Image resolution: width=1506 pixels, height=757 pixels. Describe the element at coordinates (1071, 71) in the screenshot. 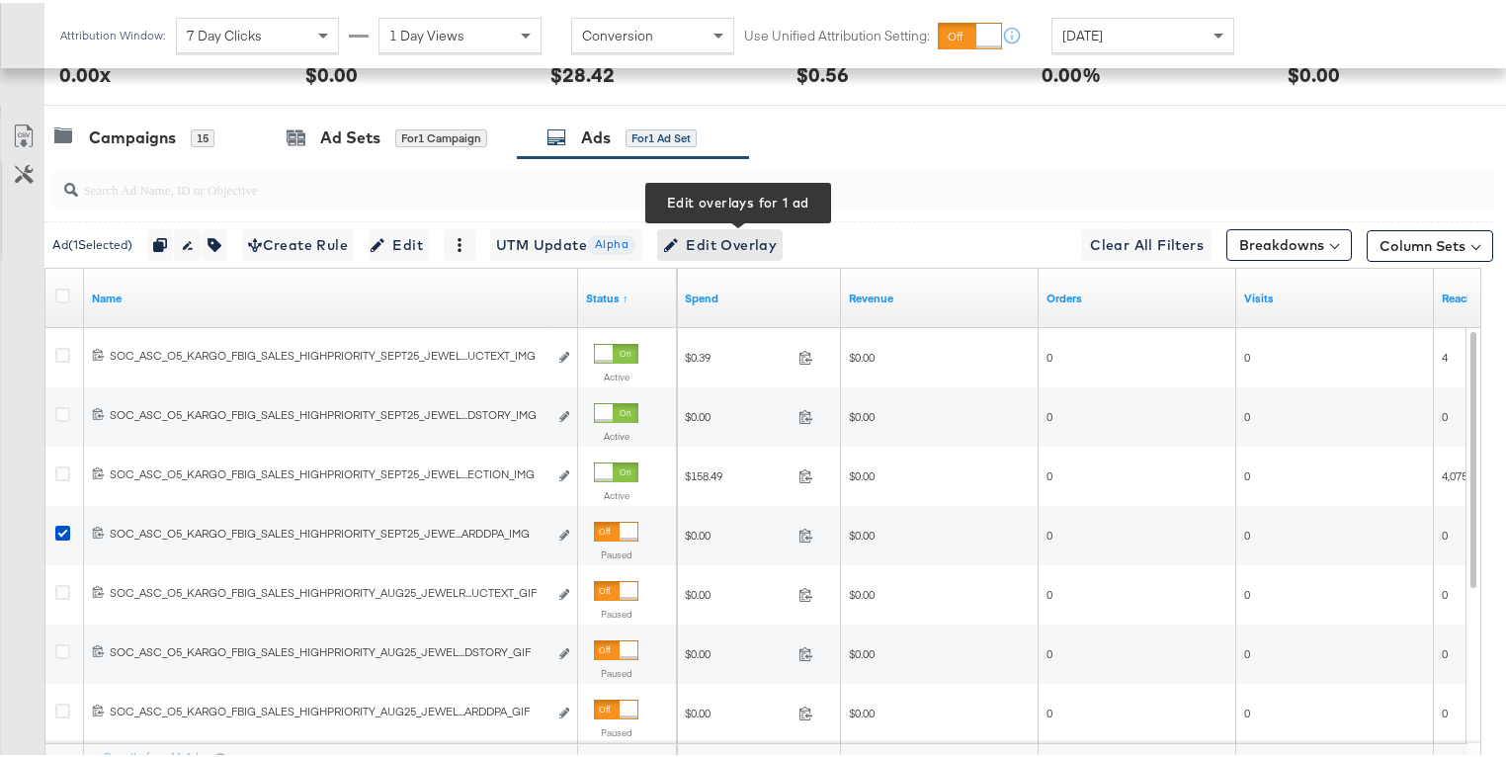

I see `div: 0.00%` at that location.